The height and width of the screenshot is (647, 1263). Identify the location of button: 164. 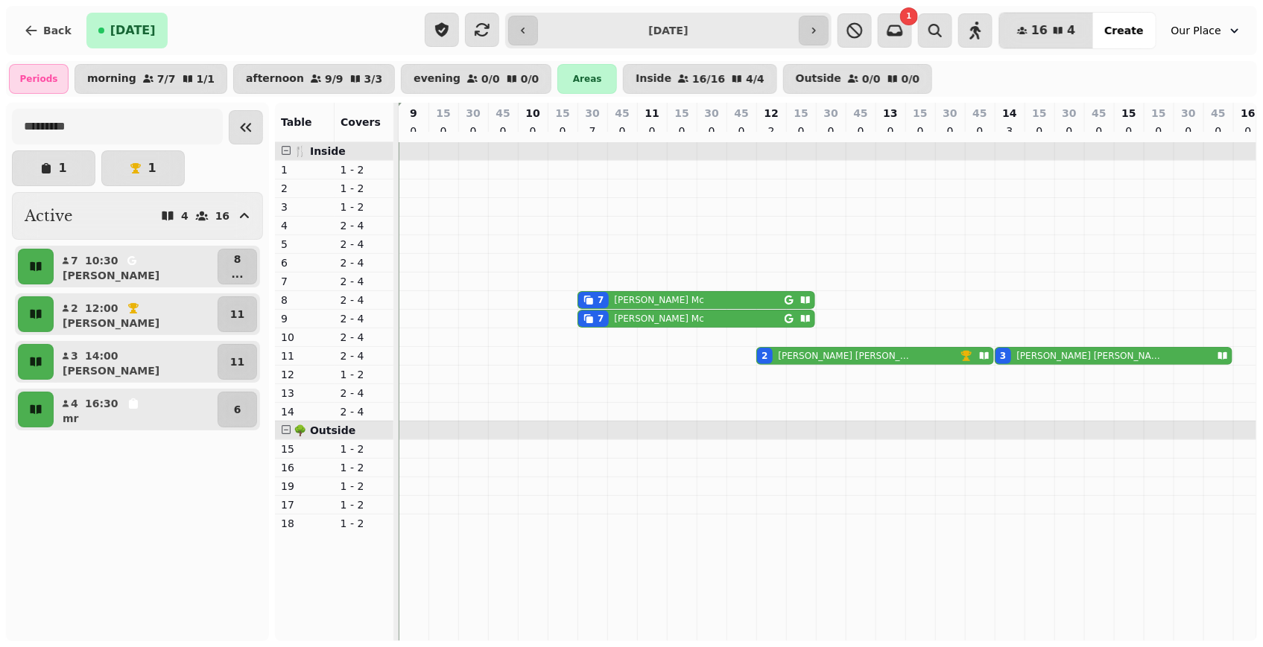
(1046, 31).